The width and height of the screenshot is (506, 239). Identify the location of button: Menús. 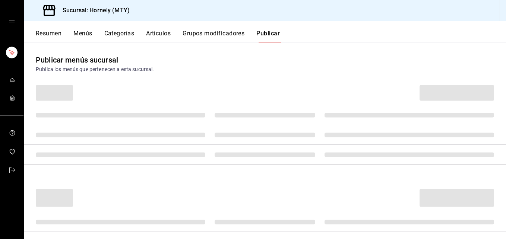
(83, 36).